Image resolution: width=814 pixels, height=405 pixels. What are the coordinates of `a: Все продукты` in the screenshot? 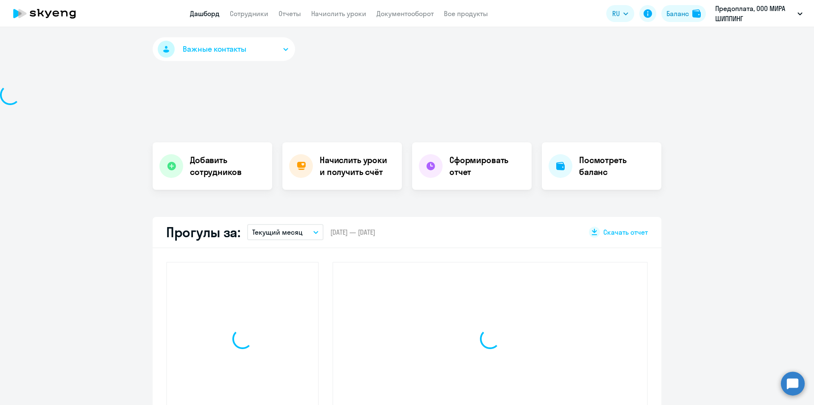 It's located at (466, 14).